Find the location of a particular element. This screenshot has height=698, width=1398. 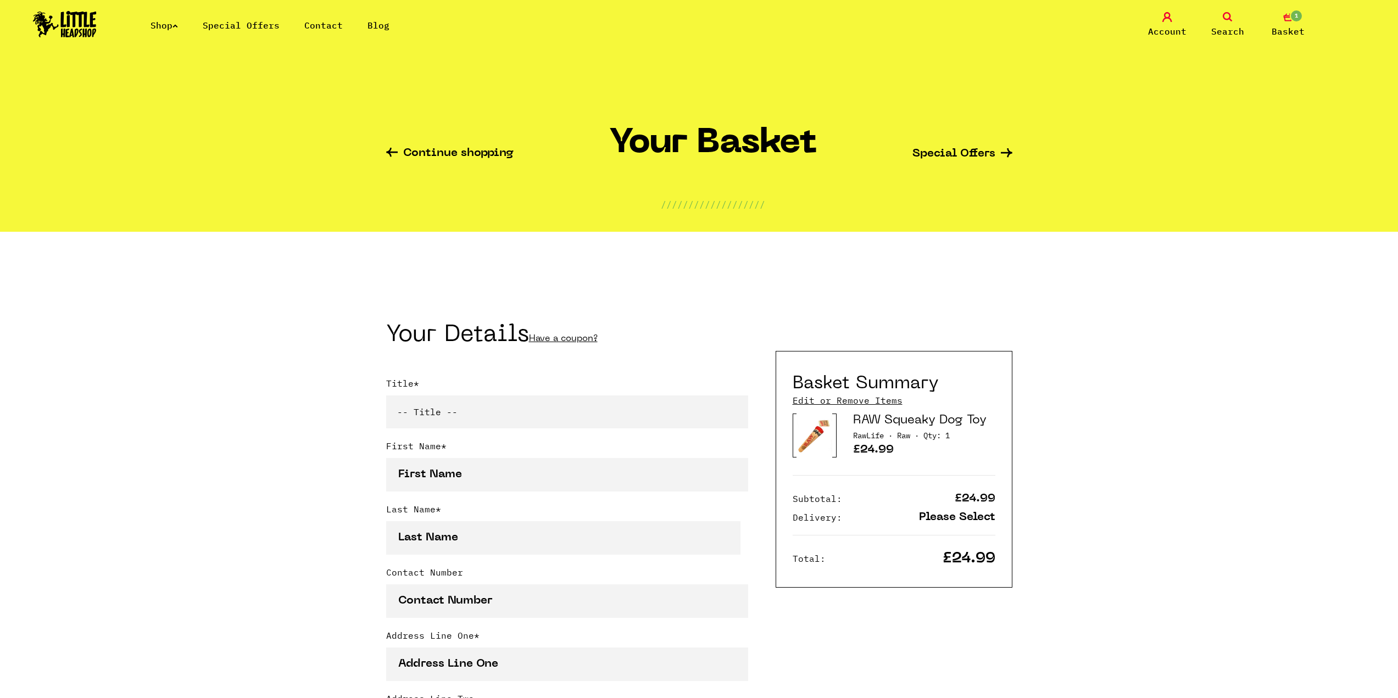

h1: Your Basket is located at coordinates (713, 147).